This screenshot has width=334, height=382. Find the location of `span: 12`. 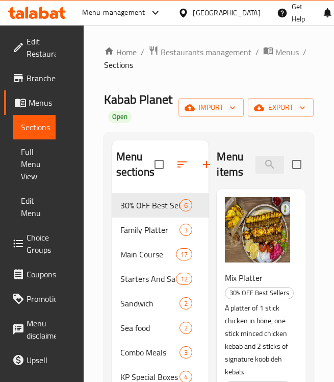

span: 12 is located at coordinates (184, 279).